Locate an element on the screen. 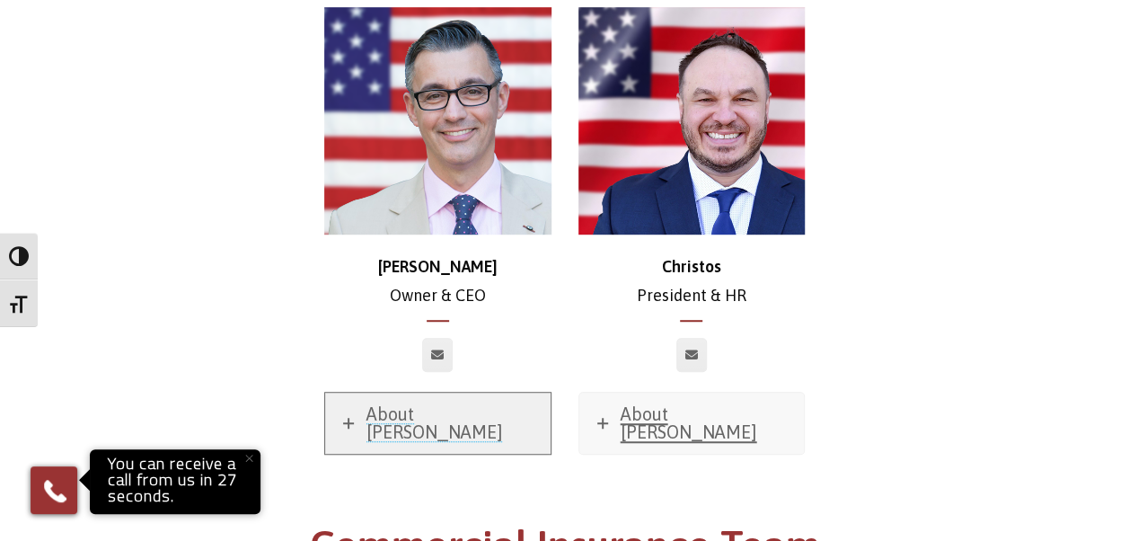  img: Phone icon is located at coordinates (55, 491).